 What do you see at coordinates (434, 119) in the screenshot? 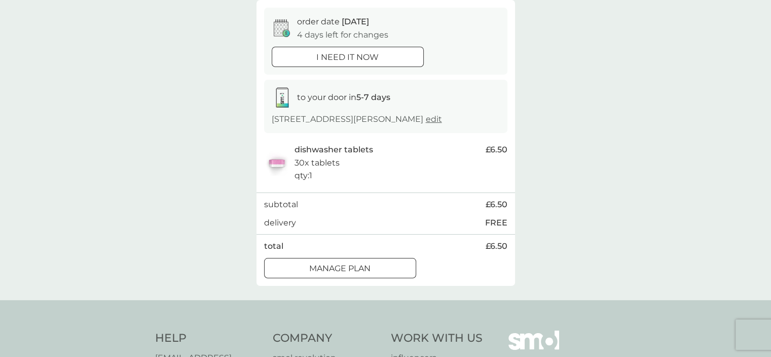
I see `a: edit` at bounding box center [434, 119].